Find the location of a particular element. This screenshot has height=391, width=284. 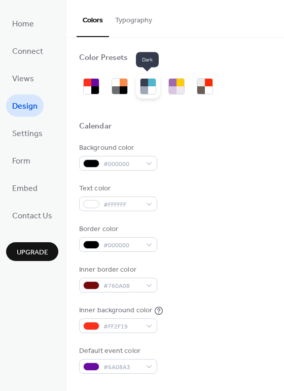

div: Background color is located at coordinates (117, 148).